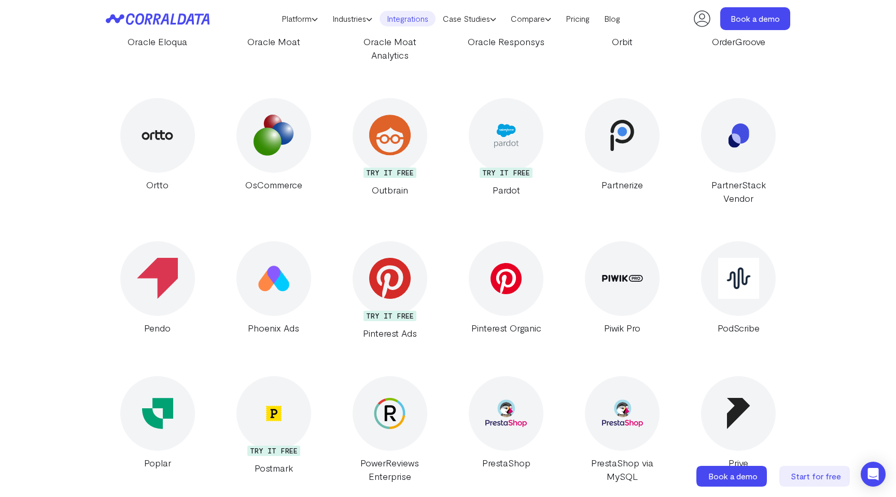 Image resolution: width=896 pixels, height=497 pixels. Describe the element at coordinates (622, 328) in the screenshot. I see `div: Piwik Pro` at that location.